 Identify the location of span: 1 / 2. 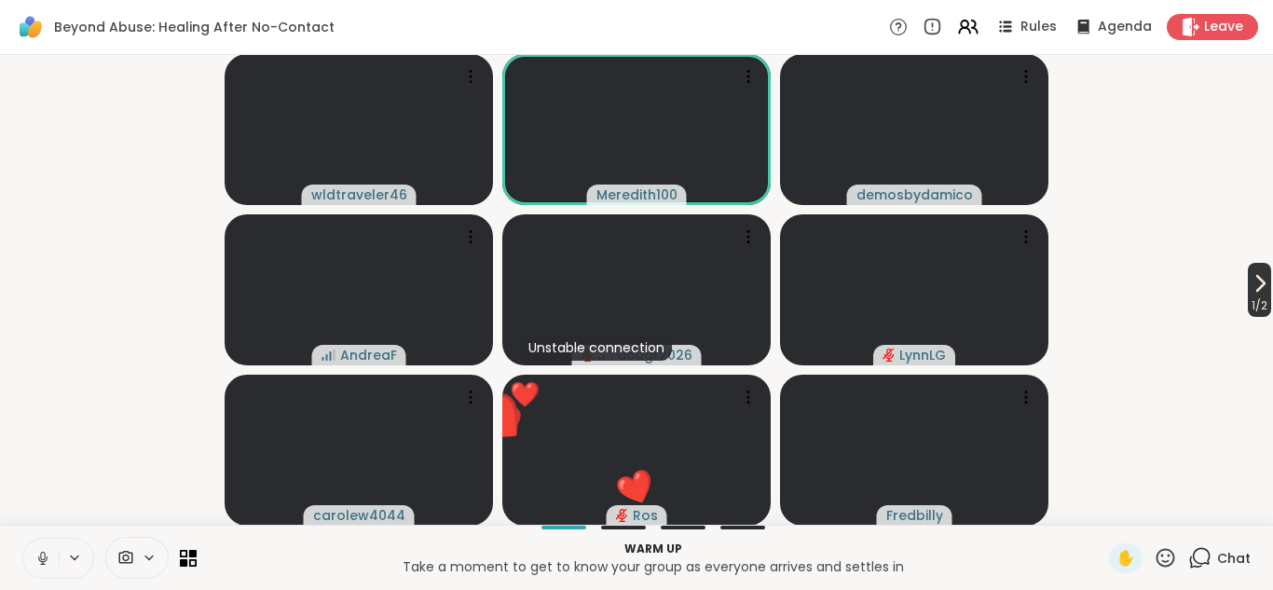
(1259, 306).